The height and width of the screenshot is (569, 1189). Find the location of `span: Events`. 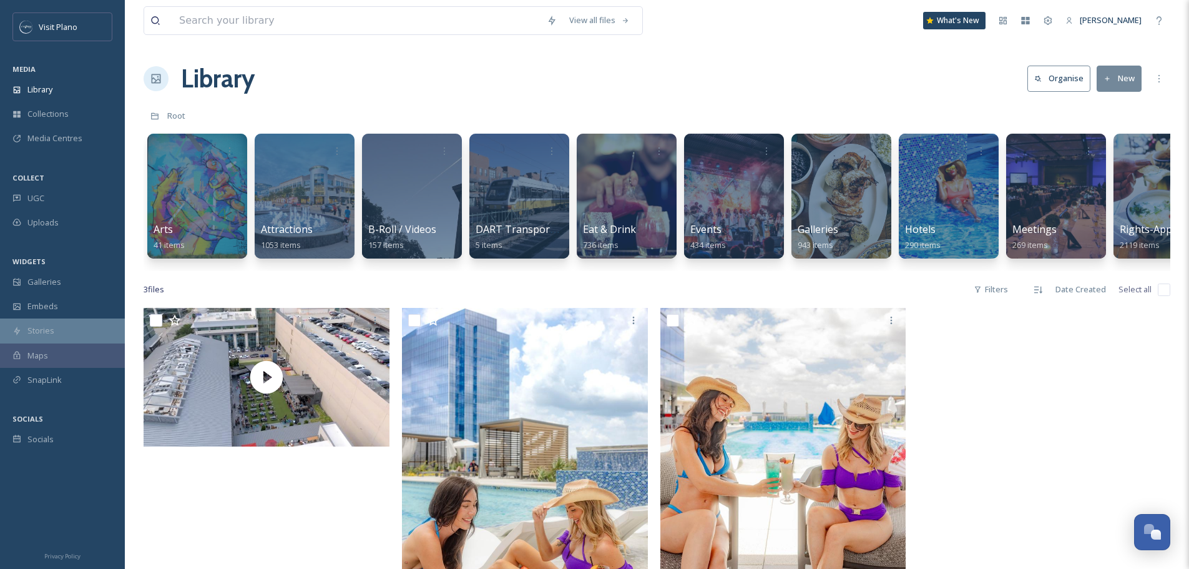

span: Events is located at coordinates (706, 229).